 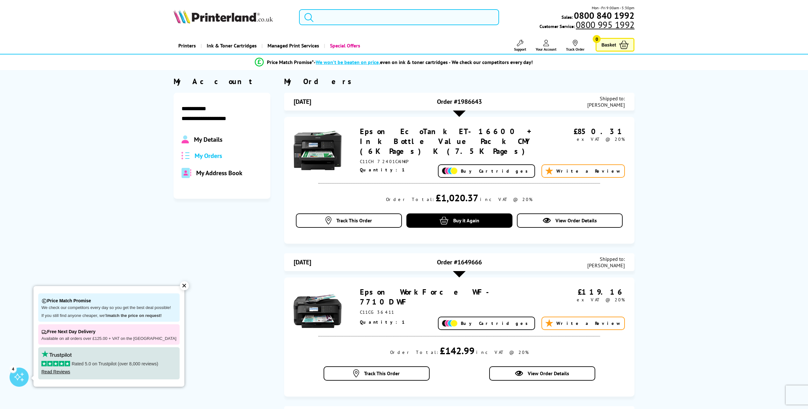 What do you see at coordinates (187, 46) in the screenshot?
I see `a: Printers` at bounding box center [187, 46].